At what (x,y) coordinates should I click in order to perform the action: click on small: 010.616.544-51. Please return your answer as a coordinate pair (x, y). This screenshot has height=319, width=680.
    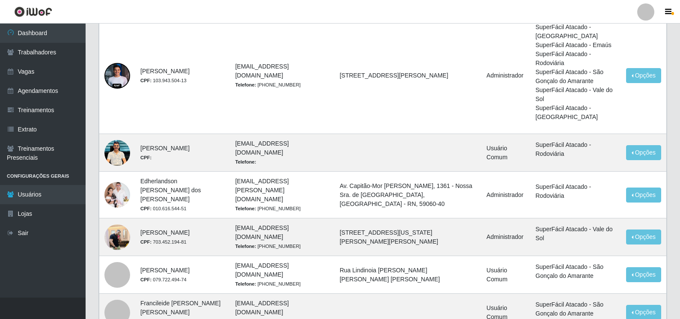
    Looking at the image, I should click on (164, 209).